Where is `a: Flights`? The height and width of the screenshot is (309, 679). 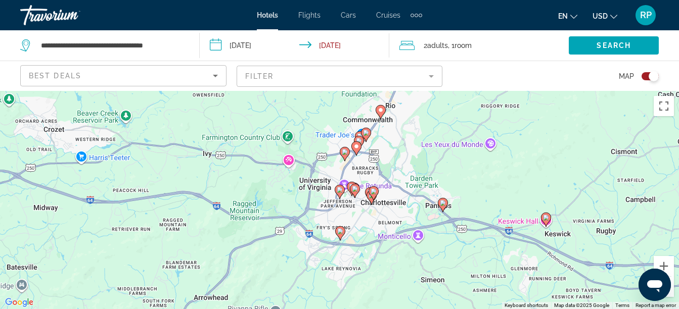
a: Flights is located at coordinates (309, 15).